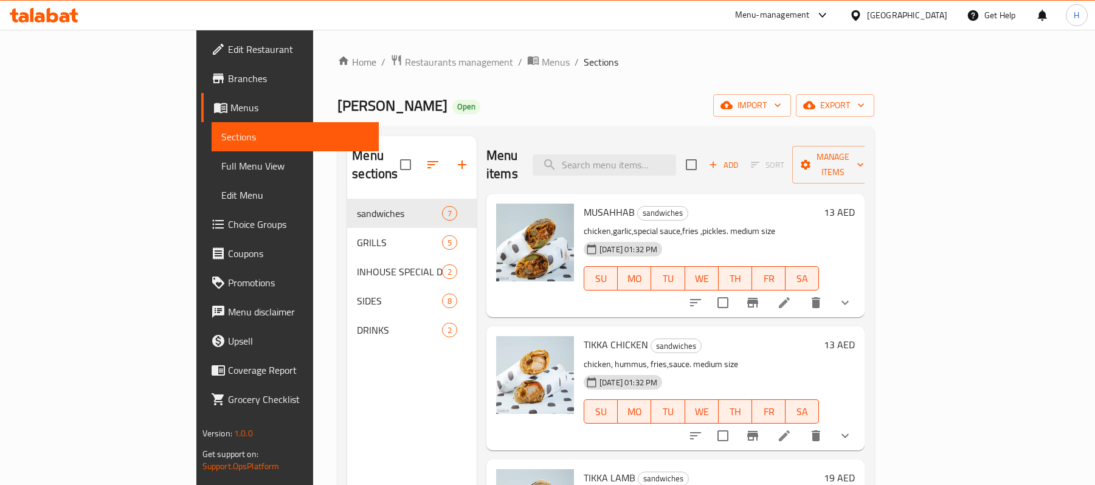  What do you see at coordinates (298, 49) in the screenshot?
I see `span: Edit Restaurant` at bounding box center [298, 49].